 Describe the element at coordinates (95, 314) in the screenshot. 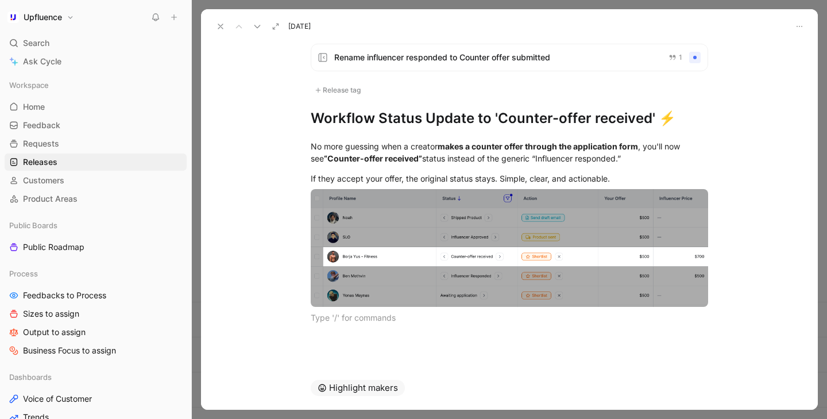

I see `a: Sizes to assign` at that location.